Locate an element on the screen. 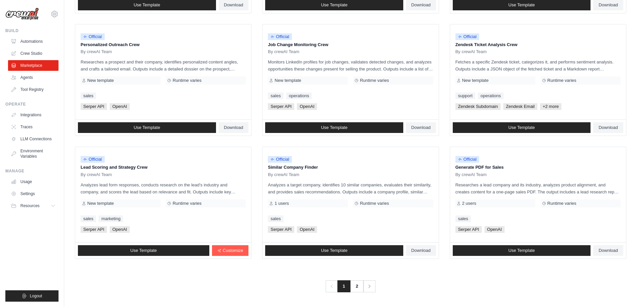  a: Automations is located at coordinates (33, 41).